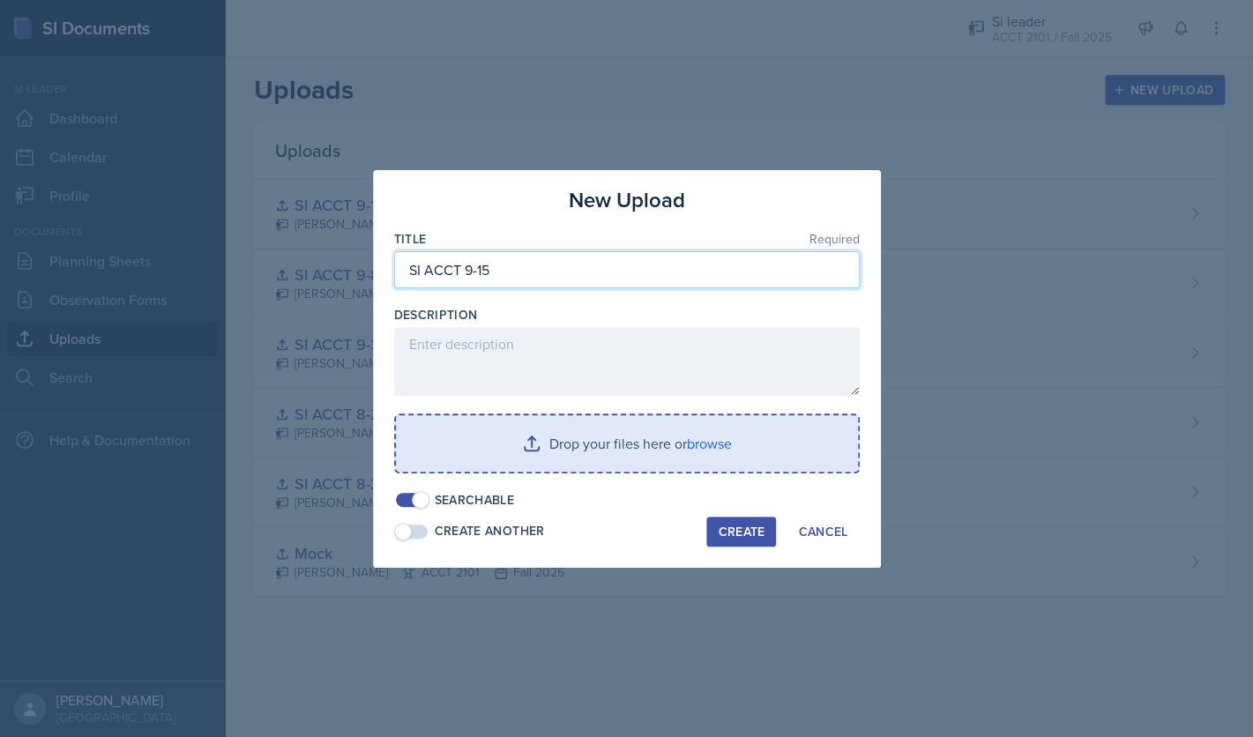  I want to click on button: Cancel, so click(823, 532).